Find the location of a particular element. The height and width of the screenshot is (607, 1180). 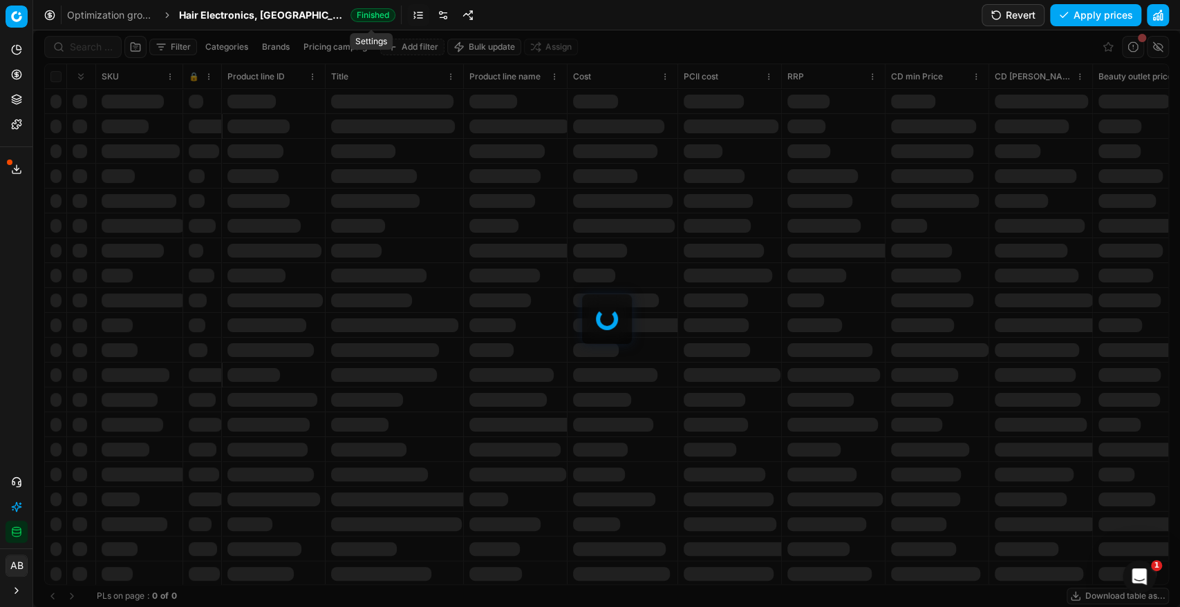

span: 1 is located at coordinates (1156, 566).